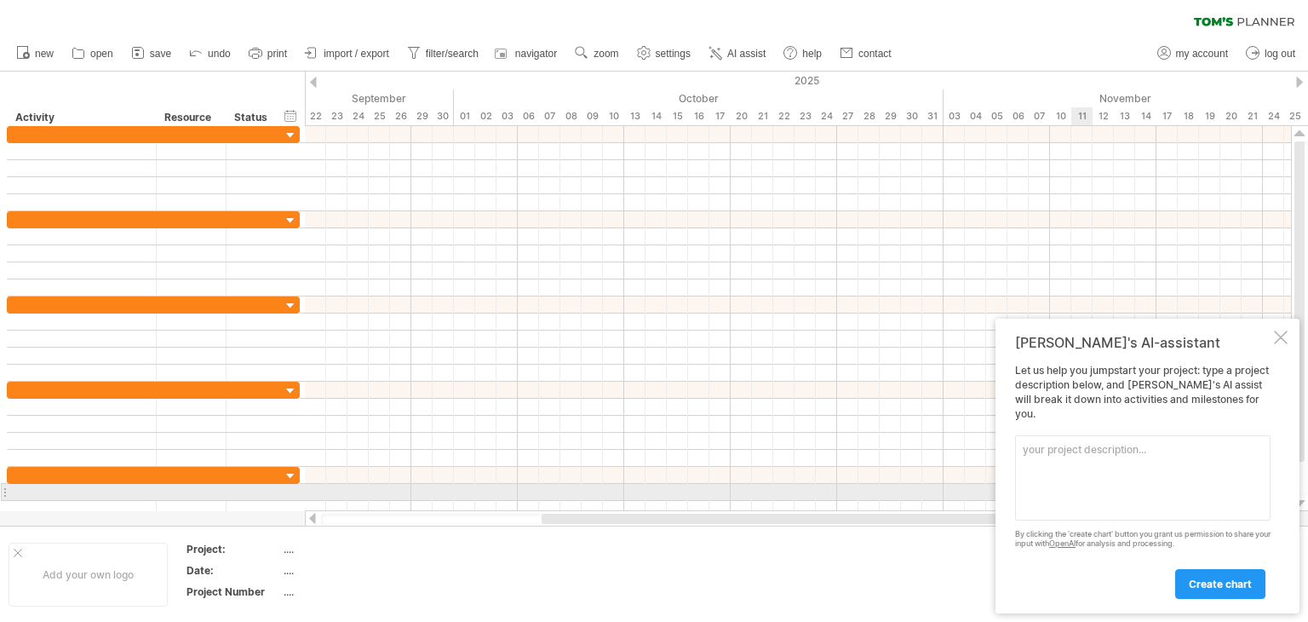 The height and width of the screenshot is (622, 1308). What do you see at coordinates (268, 54) in the screenshot?
I see `a: print` at bounding box center [268, 54].